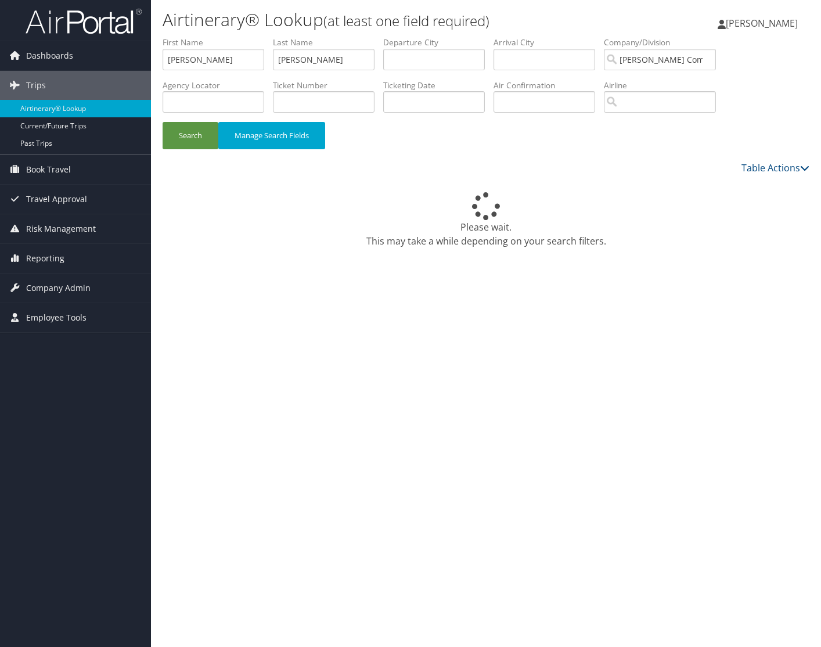 The width and height of the screenshot is (821, 647). Describe the element at coordinates (84, 21) in the screenshot. I see `img: airportal-logo.png` at that location.